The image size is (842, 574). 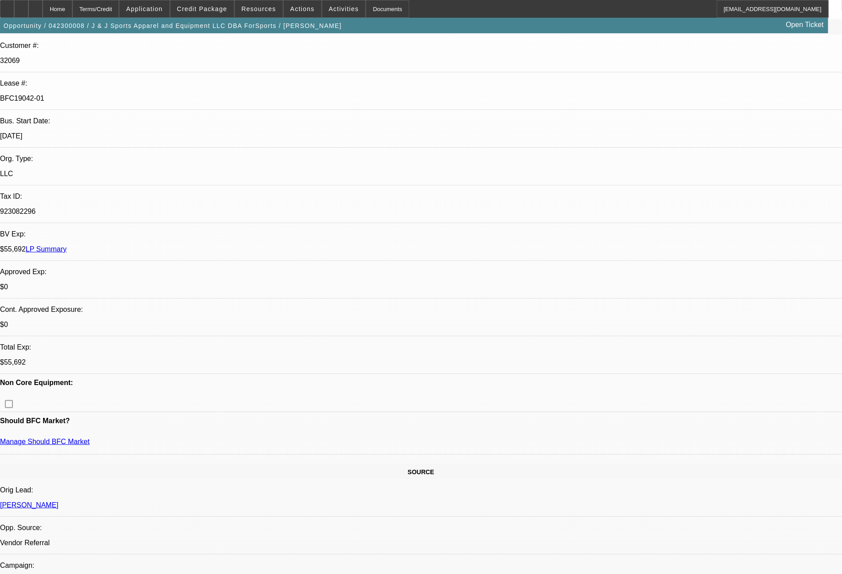 I want to click on button: Resources, so click(x=259, y=9).